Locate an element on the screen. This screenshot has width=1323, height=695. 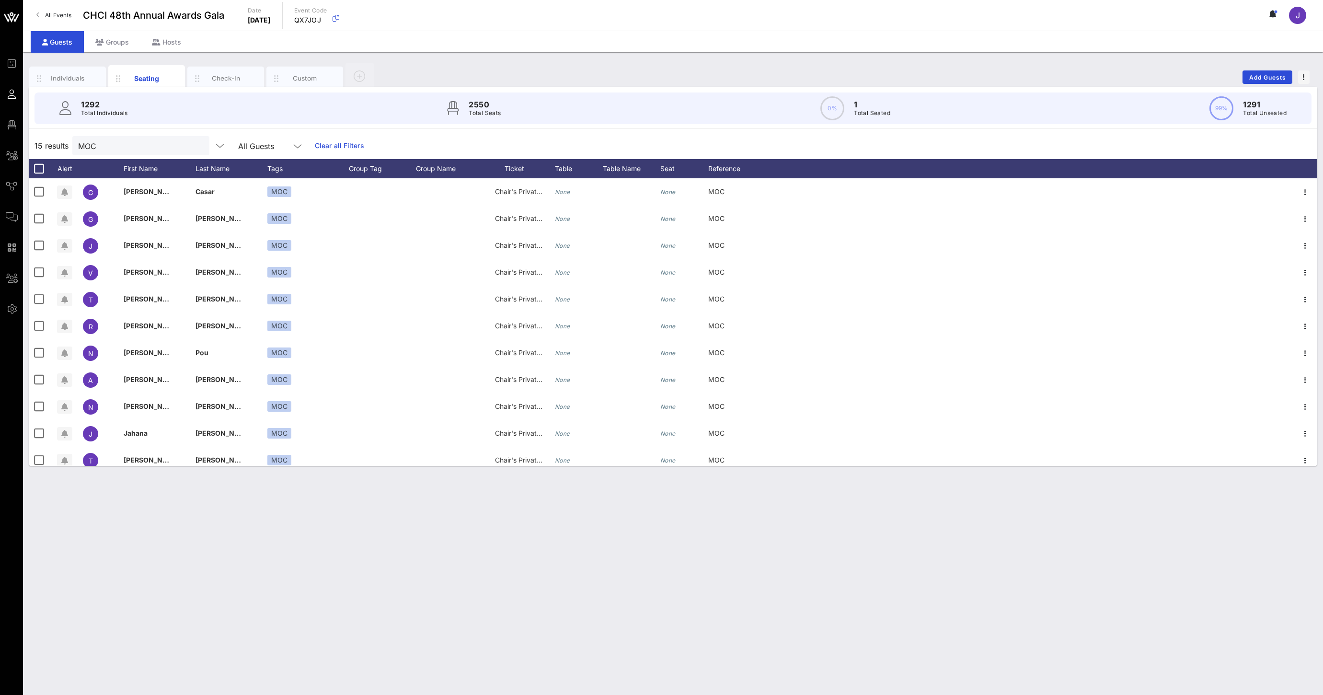
div: Custom is located at coordinates (305, 78).